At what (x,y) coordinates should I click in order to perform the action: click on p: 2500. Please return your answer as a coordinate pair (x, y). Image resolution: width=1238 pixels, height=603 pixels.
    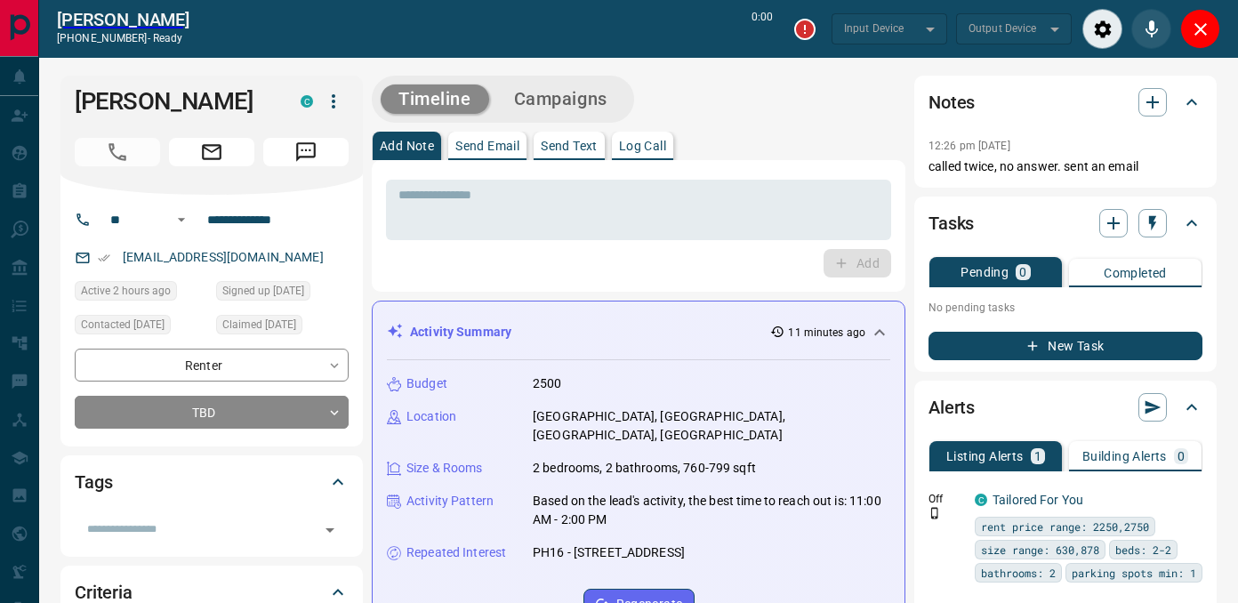
    Looking at the image, I should click on (547, 383).